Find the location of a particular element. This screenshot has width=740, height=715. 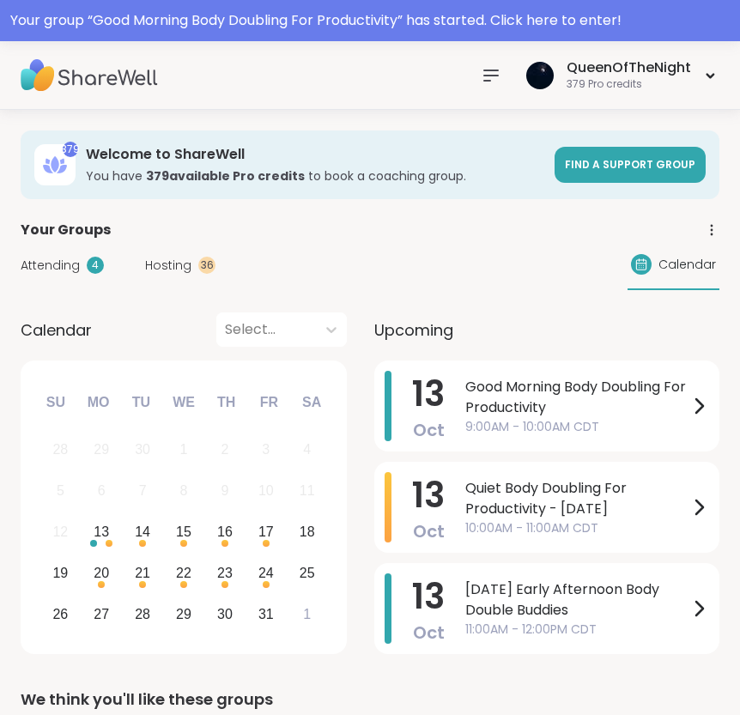

div: Choose Tuesday, October 21st, 2025 is located at coordinates (142, 572).